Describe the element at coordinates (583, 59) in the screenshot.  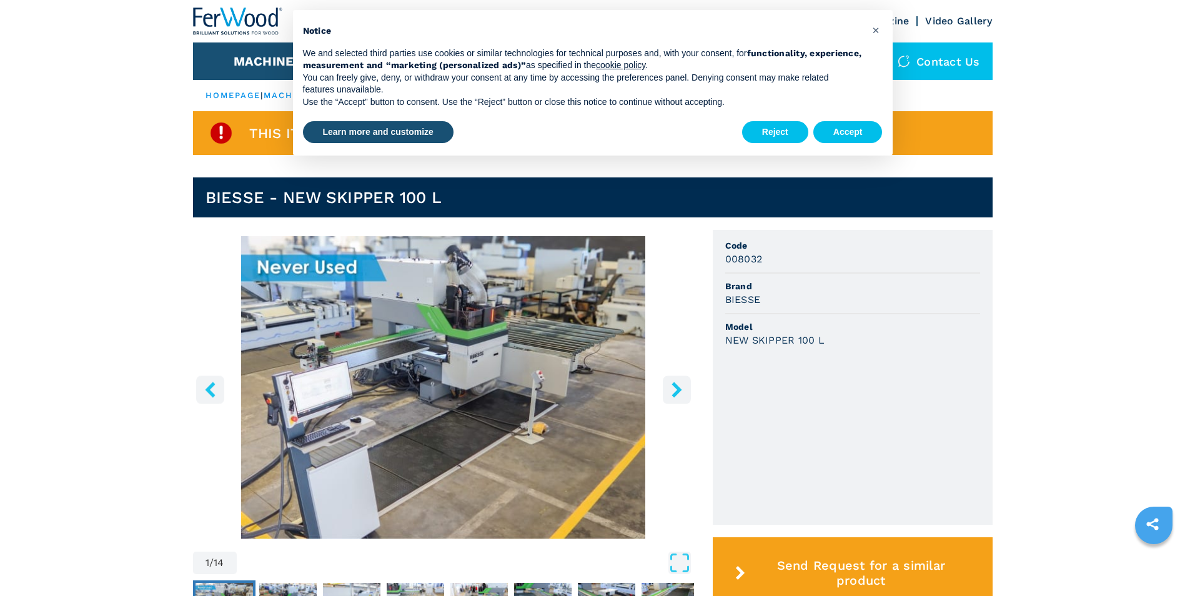
I see `p: We and selected third parties use cookies or similar technologies for technical purposes and, wit...` at that location.